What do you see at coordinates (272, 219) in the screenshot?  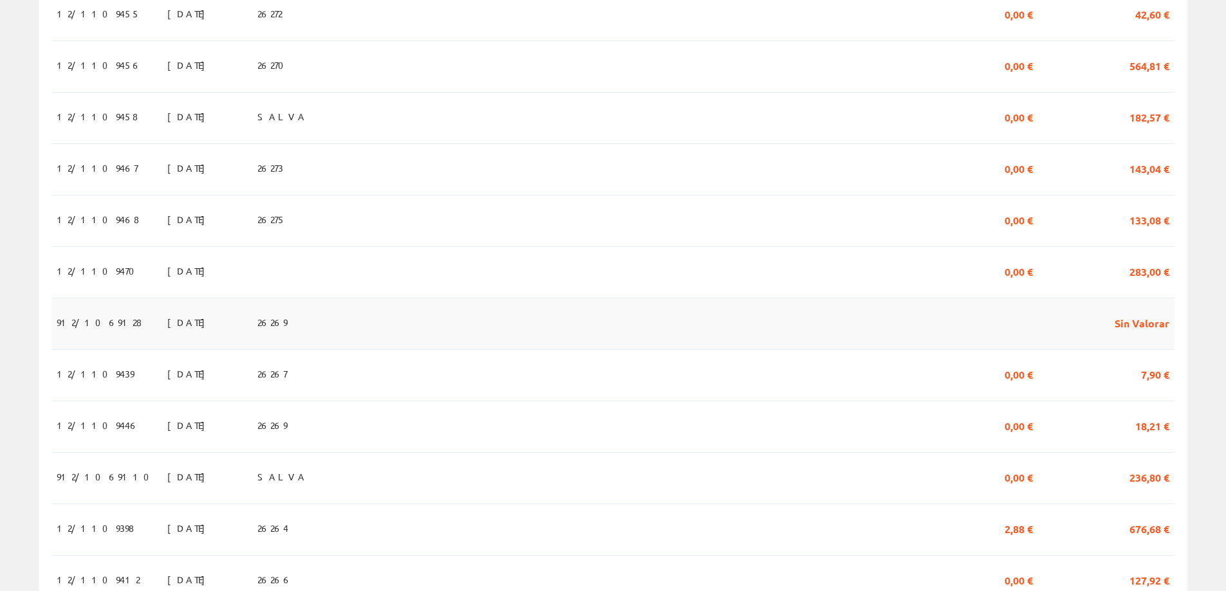 I see `span: 26275` at bounding box center [272, 219].